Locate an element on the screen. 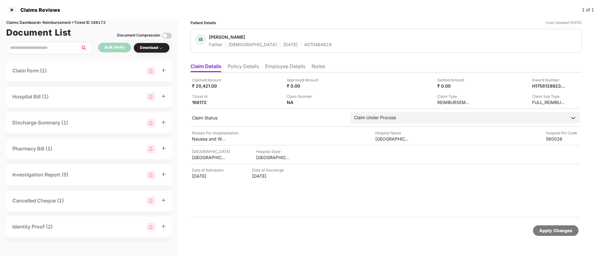  li: Employee Details is located at coordinates (285, 67).